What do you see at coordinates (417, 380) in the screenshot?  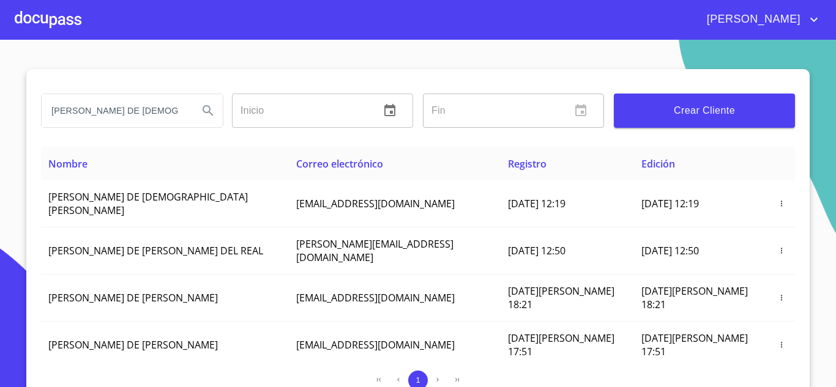 I see `span: 1` at bounding box center [417, 380].